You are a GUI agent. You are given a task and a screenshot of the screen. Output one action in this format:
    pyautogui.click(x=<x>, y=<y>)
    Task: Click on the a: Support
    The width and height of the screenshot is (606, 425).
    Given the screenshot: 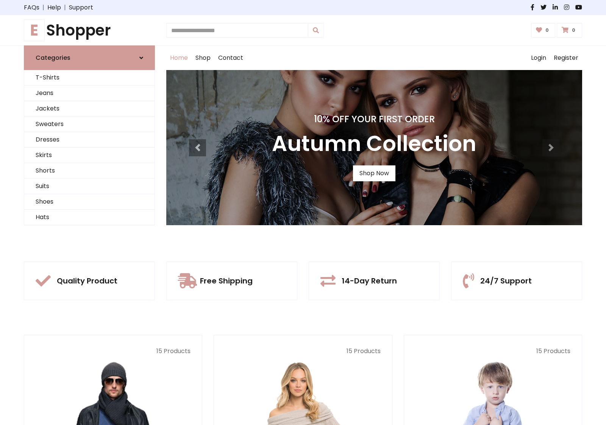 What is the action you would take?
    pyautogui.click(x=81, y=8)
    